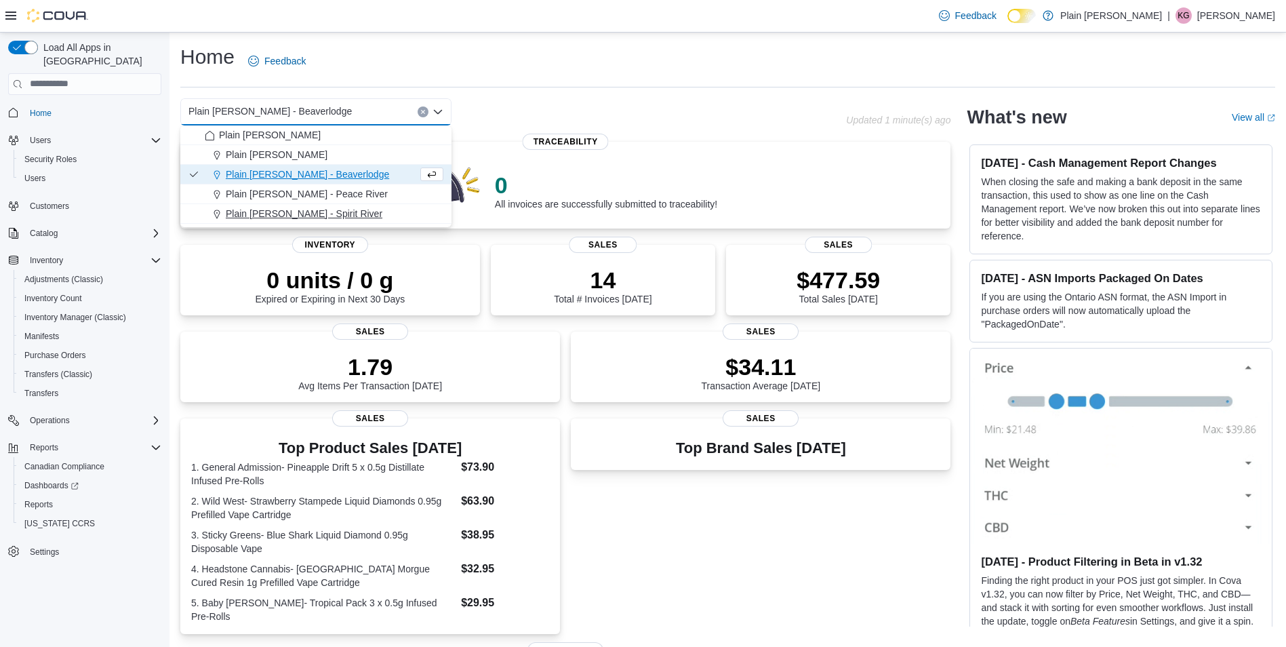 The height and width of the screenshot is (647, 1286). What do you see at coordinates (90, 466) in the screenshot?
I see `button: Canadian Compliance` at bounding box center [90, 466].